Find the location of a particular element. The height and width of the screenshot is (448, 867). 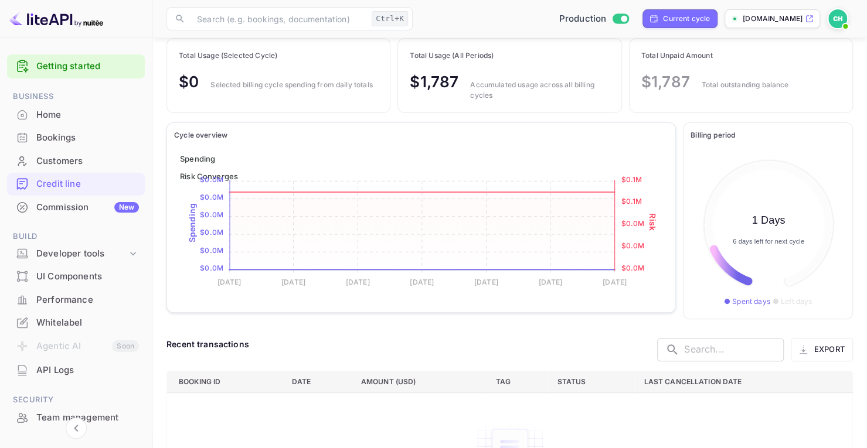

span: Spending is located at coordinates (198, 159).